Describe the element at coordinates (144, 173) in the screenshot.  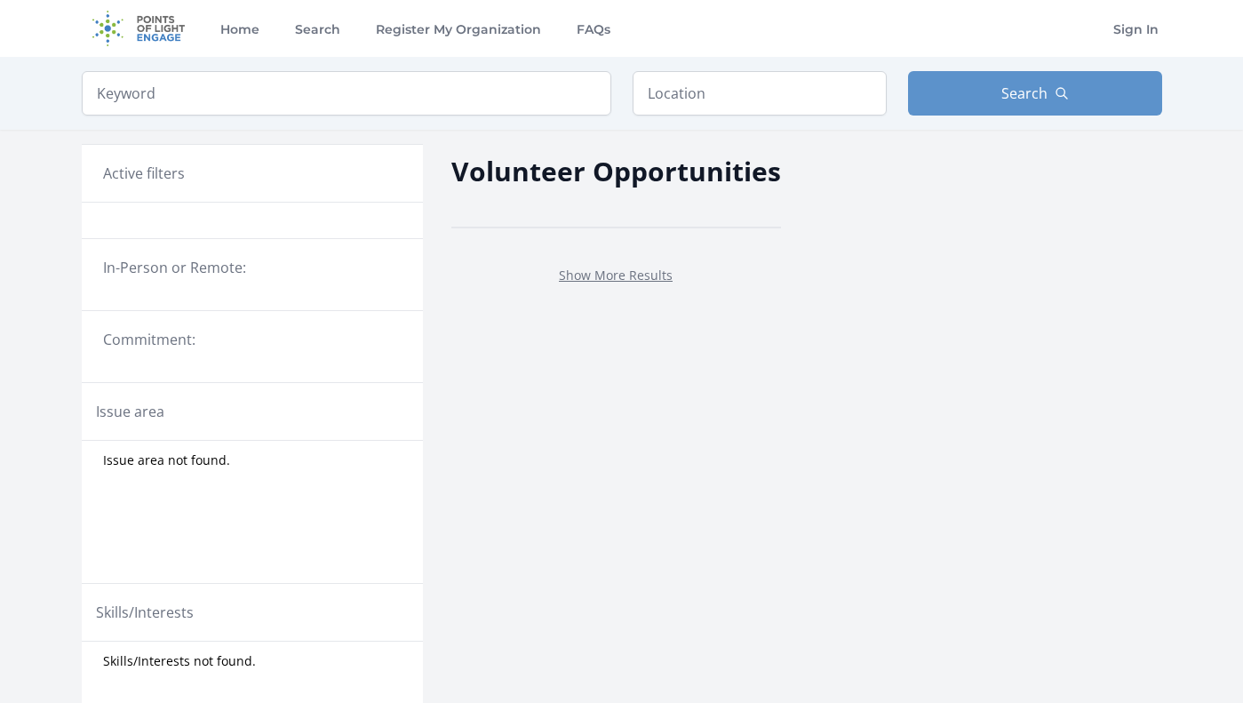
I see `h3: Active filters` at that location.